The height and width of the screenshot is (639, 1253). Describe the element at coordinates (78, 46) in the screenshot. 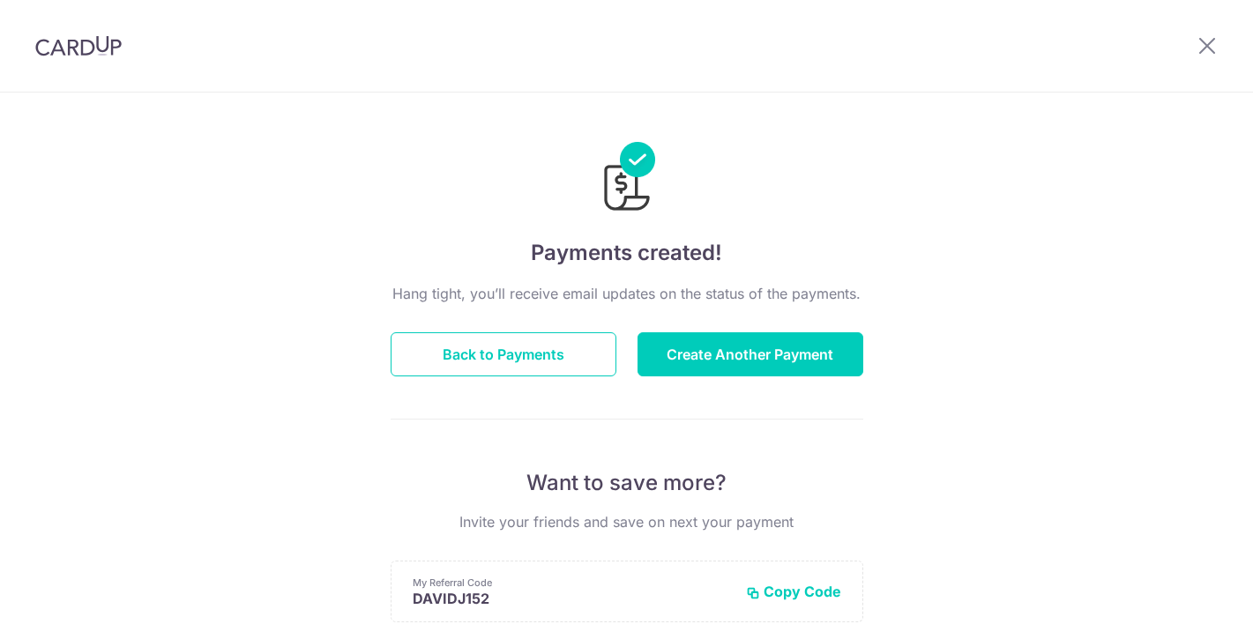

I see `img: CardUp` at that location.